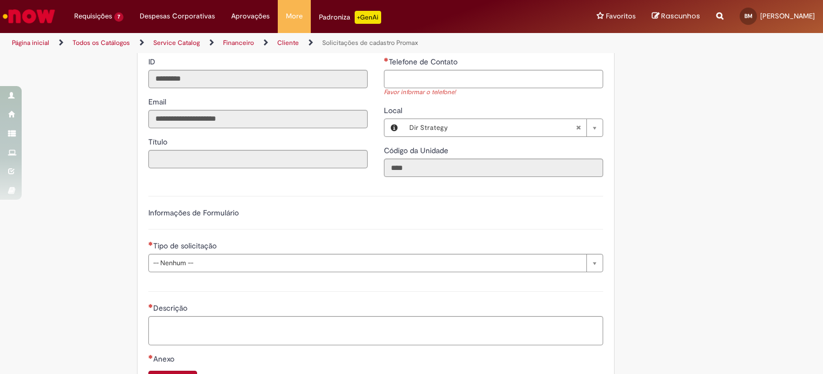 The width and height of the screenshot is (823, 374). I want to click on abbr: Limpar campo Local, so click(578, 128).